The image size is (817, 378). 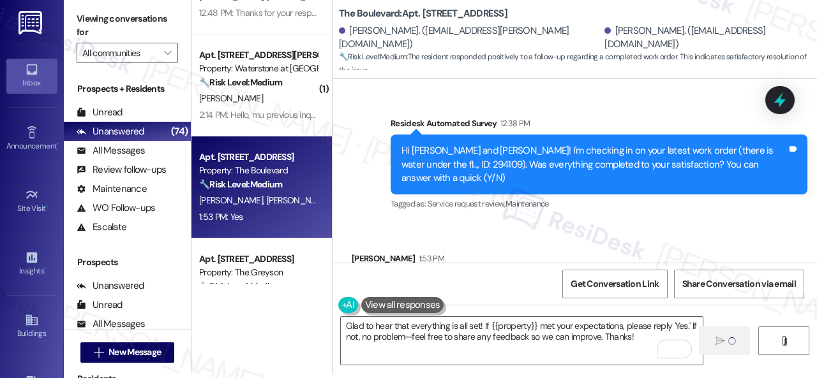 I want to click on div: Review follow-ups, so click(x=121, y=170).